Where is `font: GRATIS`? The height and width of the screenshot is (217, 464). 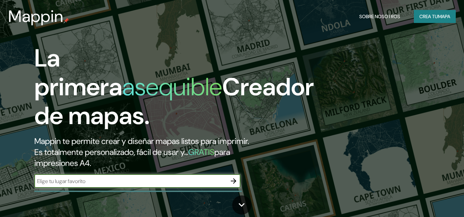 font: GRATIS is located at coordinates (201, 152).